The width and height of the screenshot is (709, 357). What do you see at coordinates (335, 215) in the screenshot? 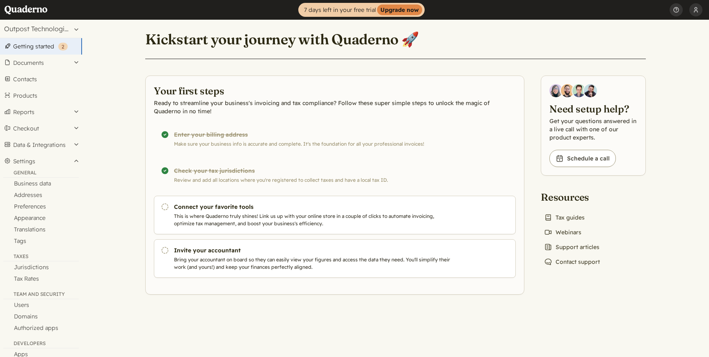
I see `a: Connect your favorite tools This is where Quaderno truly shines! Link us up with your online stor...` at bounding box center [335, 215].